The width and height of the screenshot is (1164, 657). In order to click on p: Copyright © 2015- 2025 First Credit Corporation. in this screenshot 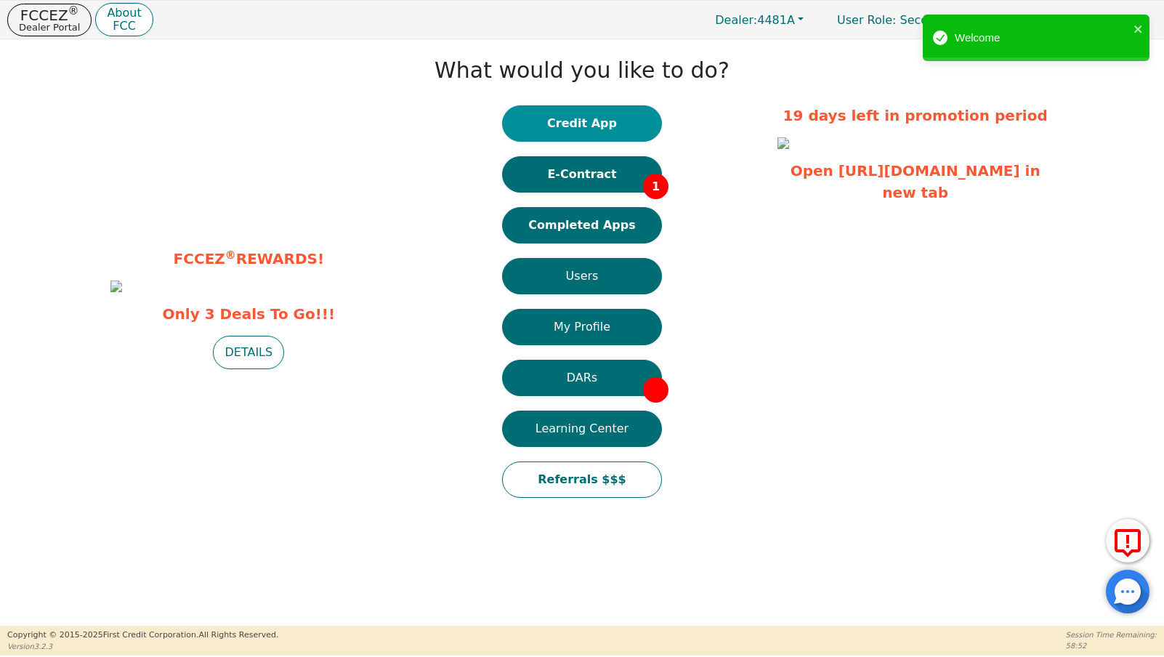, I will do `click(142, 635)`.